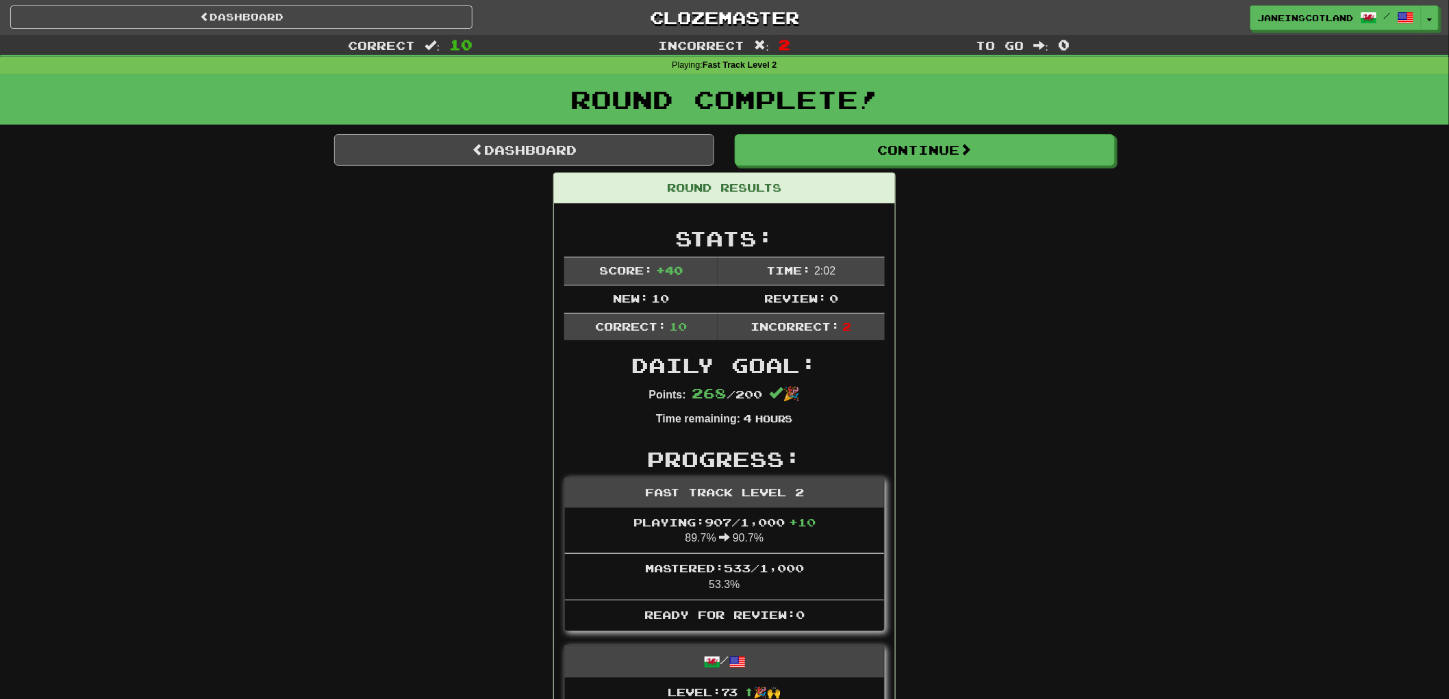 This screenshot has height=699, width=1449. What do you see at coordinates (725, 365) in the screenshot?
I see `h2: Daily Goal:` at bounding box center [725, 365].